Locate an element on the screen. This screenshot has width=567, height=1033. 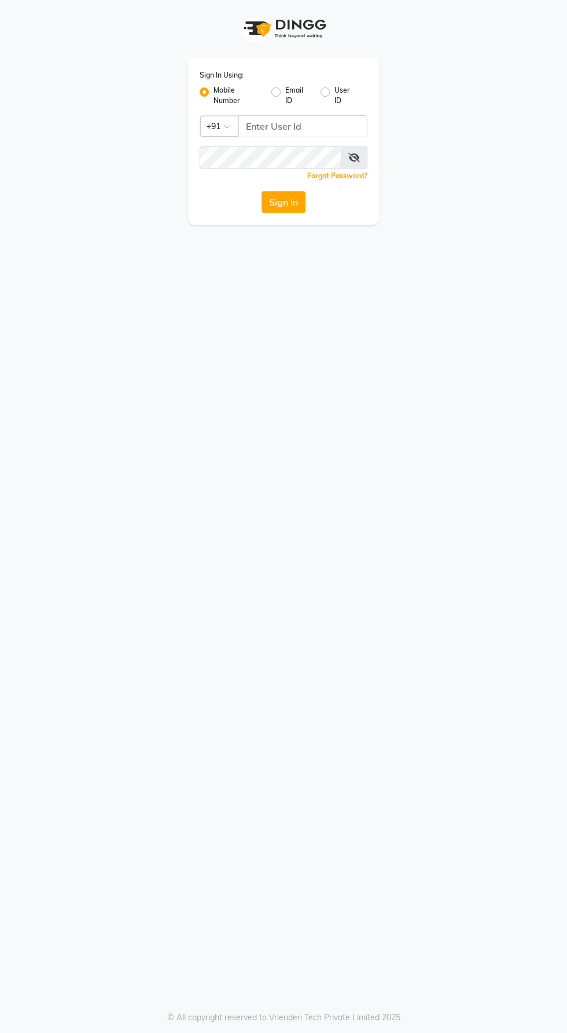
label: Sign In Using: is located at coordinates (222, 75).